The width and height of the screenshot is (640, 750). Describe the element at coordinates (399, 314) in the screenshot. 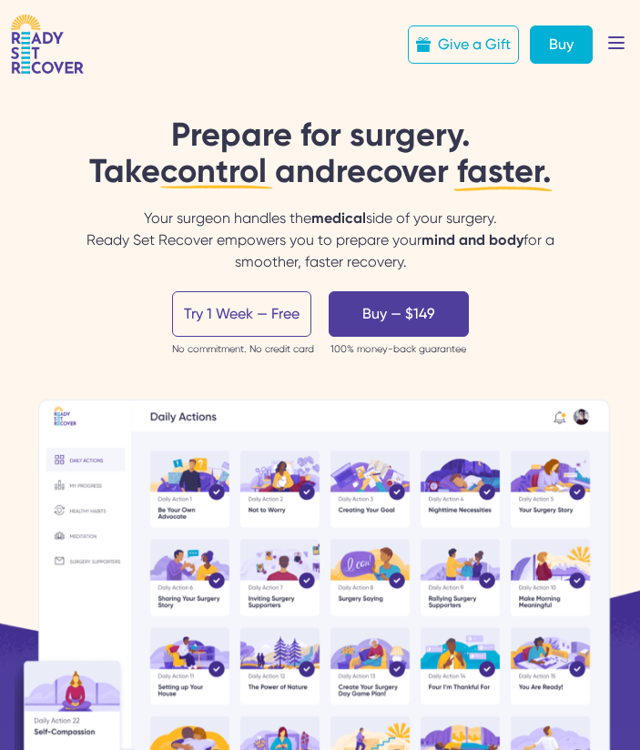

I see `div: Buy — $149` at that location.